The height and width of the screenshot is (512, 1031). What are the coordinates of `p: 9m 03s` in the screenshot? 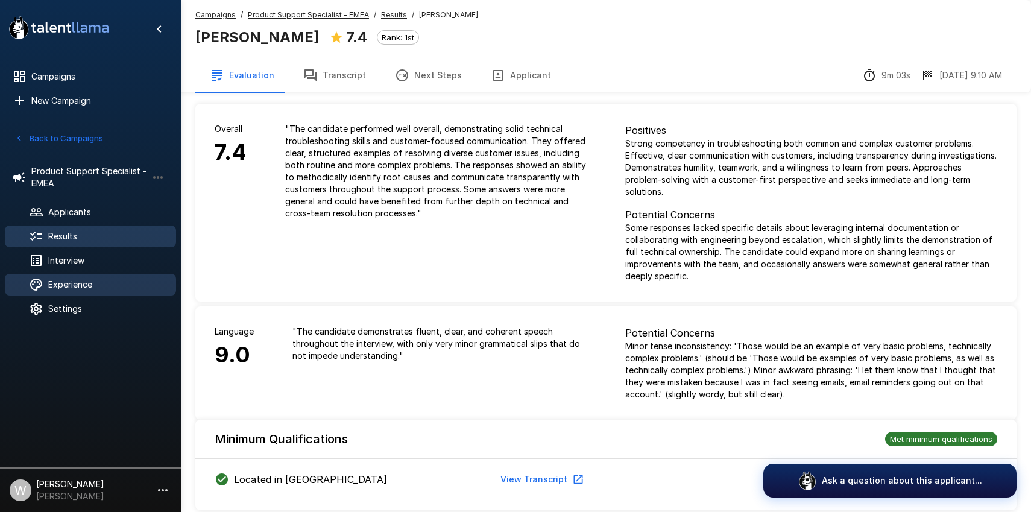 It's located at (896, 75).